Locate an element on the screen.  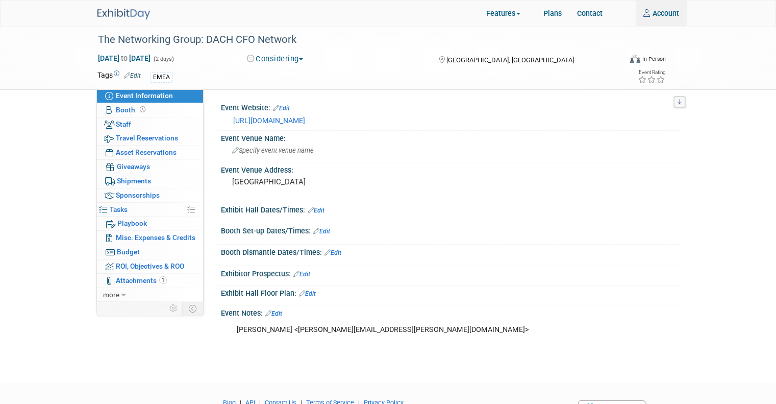
div: Event Notes: is located at coordinates (450, 312).